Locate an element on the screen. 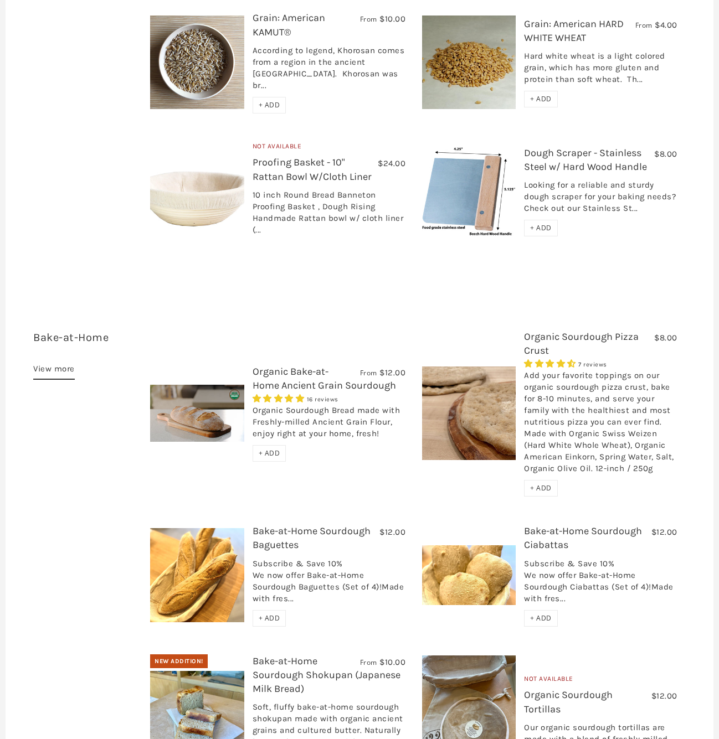 Image resolution: width=719 pixels, height=739 pixels. div: 10 inch Round Bread Banneton Proofing Basket , Dough Rising Handmade Rattan bowl w/ cloth liner (... is located at coordinates (329, 215).